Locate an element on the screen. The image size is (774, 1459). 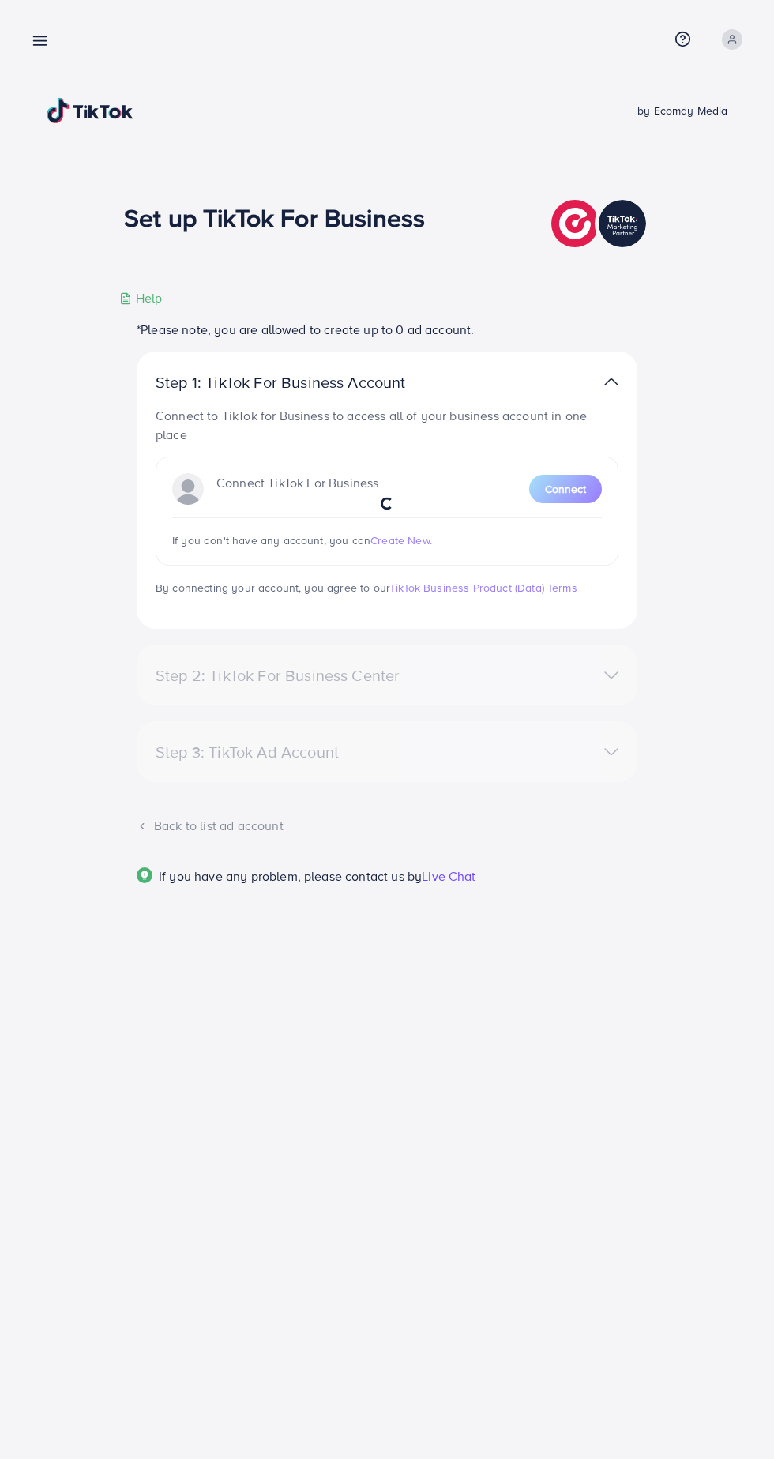
span: Live Chat is located at coordinates (449, 876).